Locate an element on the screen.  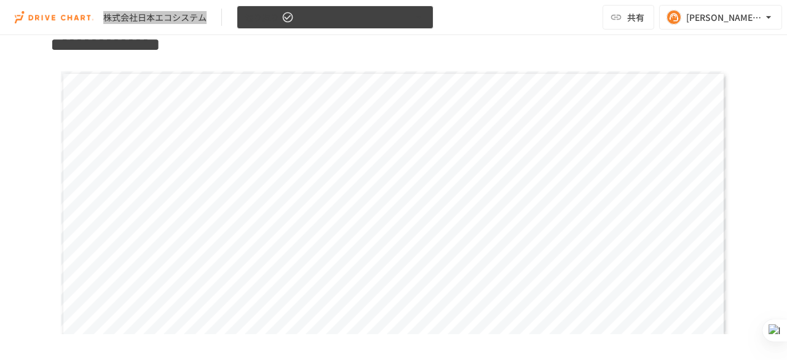
div: 株式会社日本エコシステム is located at coordinates (155, 17).